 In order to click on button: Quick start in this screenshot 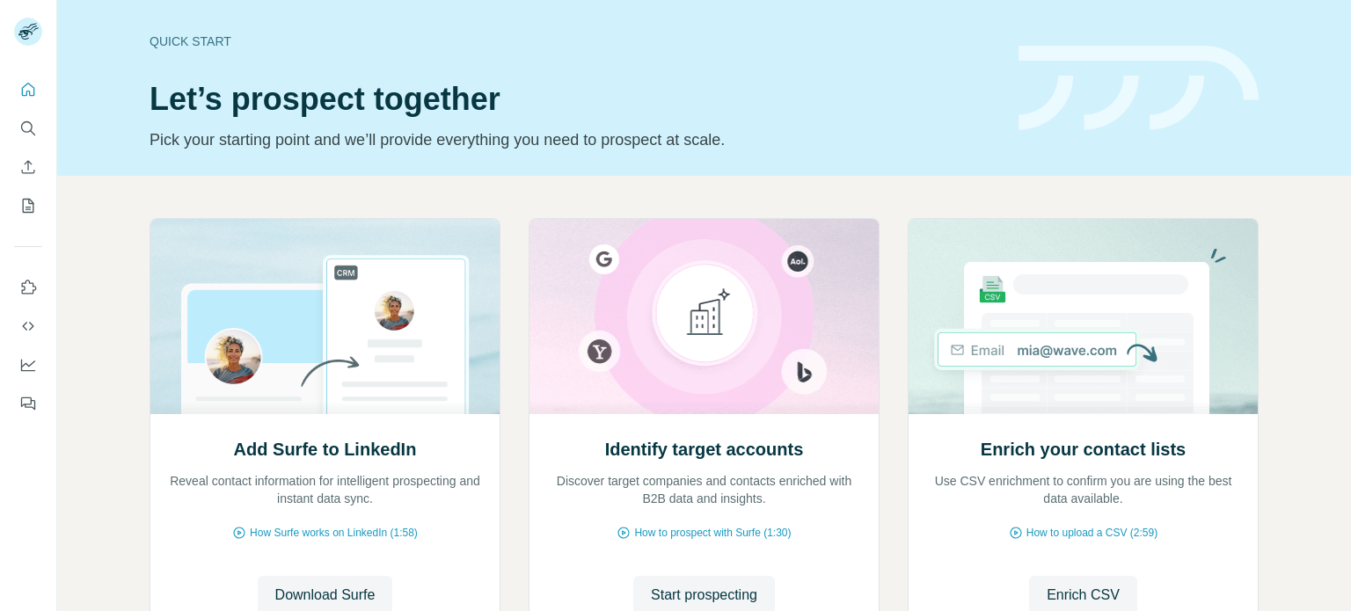, I will do `click(28, 90)`.